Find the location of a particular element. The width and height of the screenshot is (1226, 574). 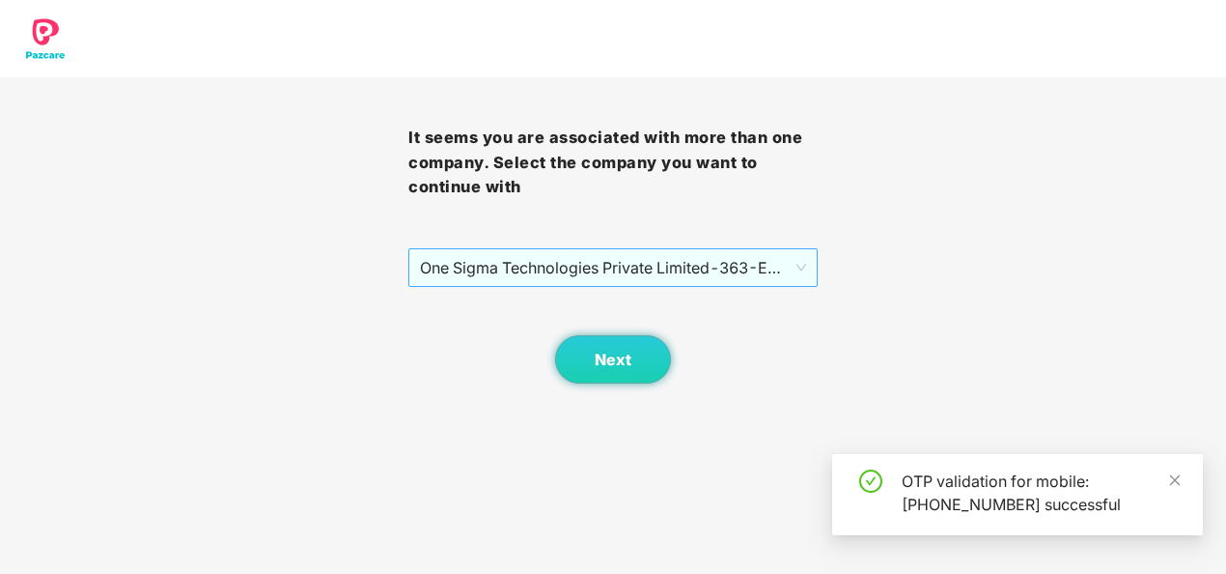

span: Next is located at coordinates (613, 359).